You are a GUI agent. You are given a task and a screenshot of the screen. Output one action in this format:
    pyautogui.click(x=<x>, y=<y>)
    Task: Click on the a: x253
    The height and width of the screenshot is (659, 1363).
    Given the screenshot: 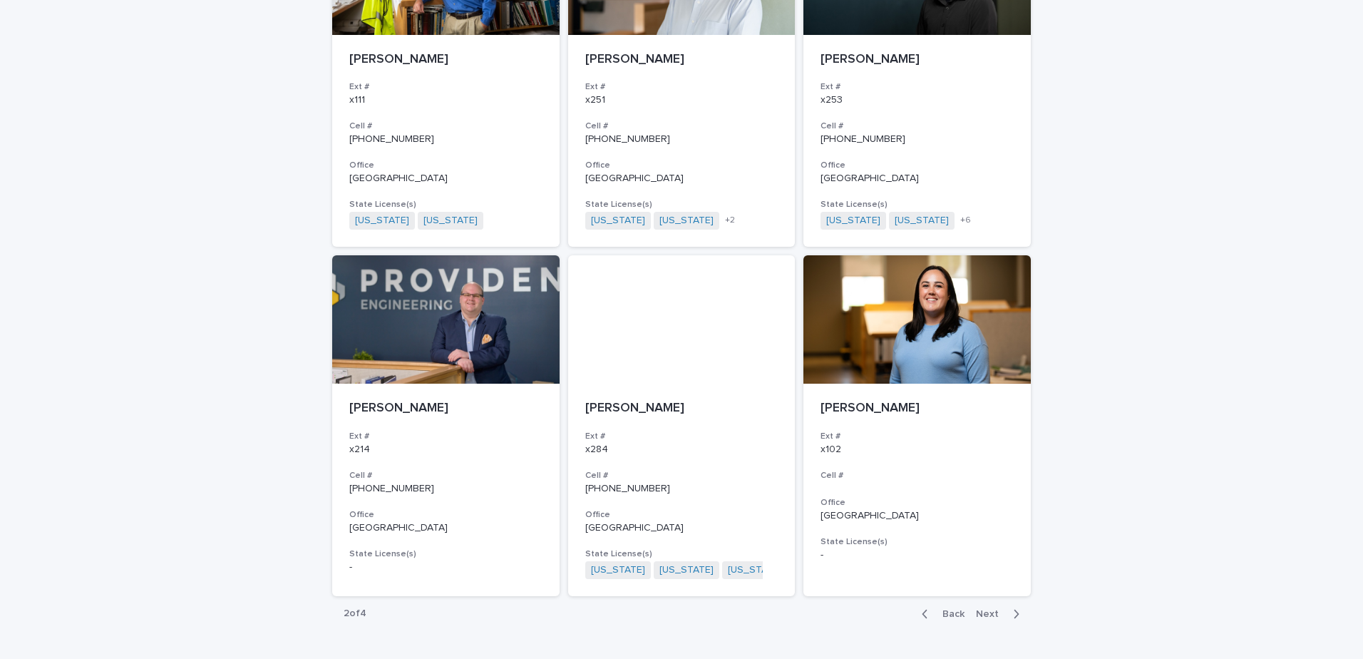 What is the action you would take?
    pyautogui.click(x=831, y=100)
    